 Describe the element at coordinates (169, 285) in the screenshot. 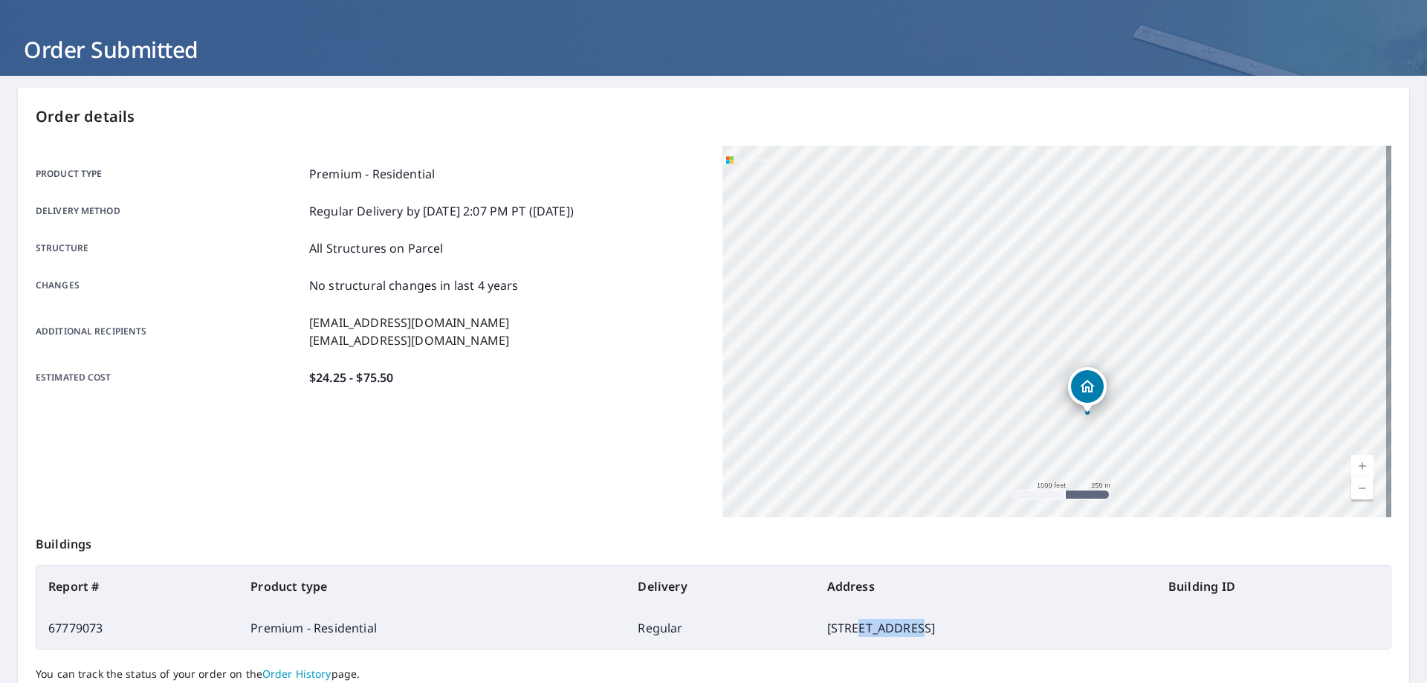

I see `p: Changes` at that location.